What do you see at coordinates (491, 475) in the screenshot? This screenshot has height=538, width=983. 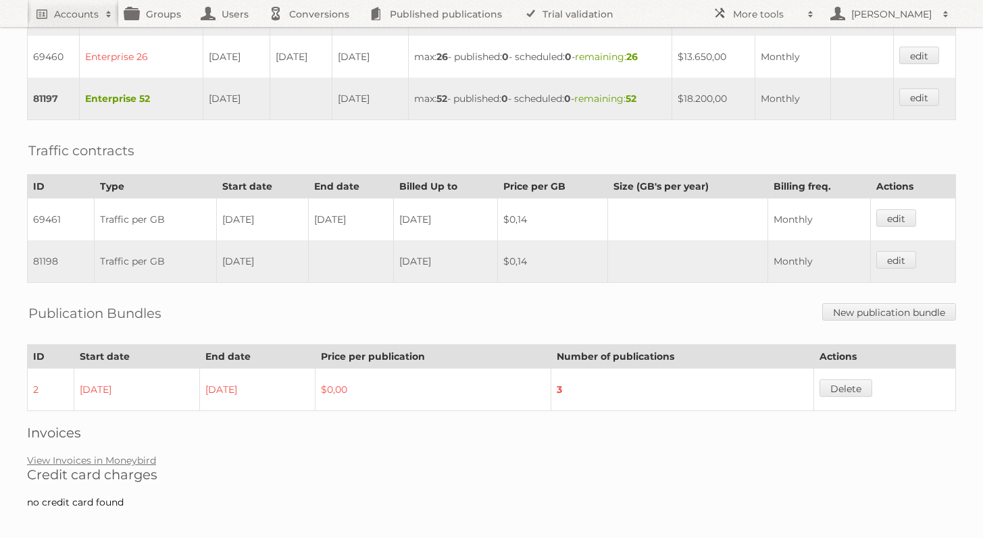 I see `h2: Credit card charges` at bounding box center [491, 475].